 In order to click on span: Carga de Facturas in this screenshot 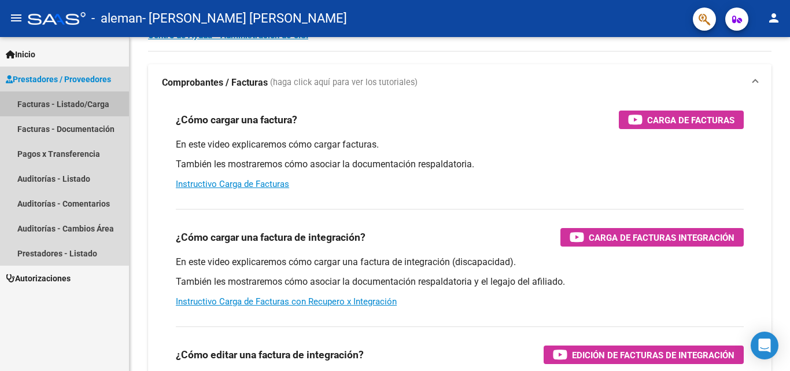, I will do `click(691, 120)`.